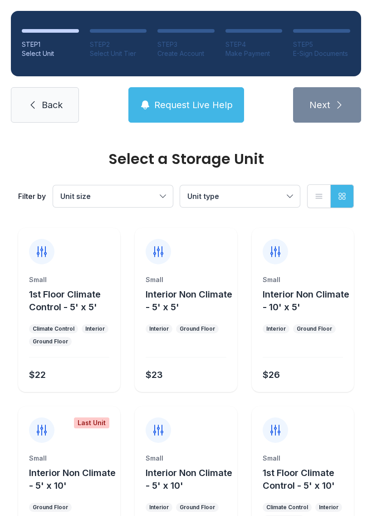 This screenshot has width=372, height=516. Describe the element at coordinates (32, 196) in the screenshot. I see `div: Filter by` at that location.